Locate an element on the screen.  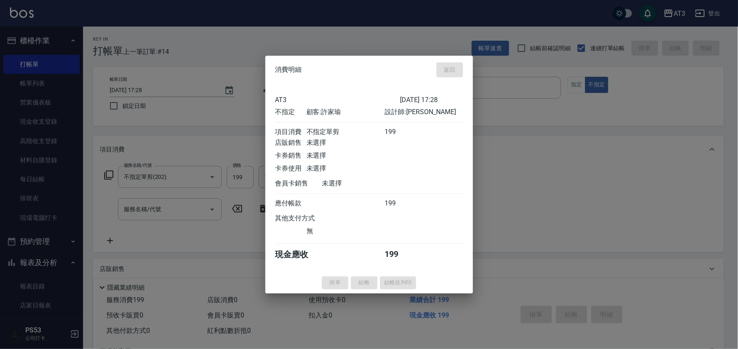
span: 消費明細 is located at coordinates (288, 70).